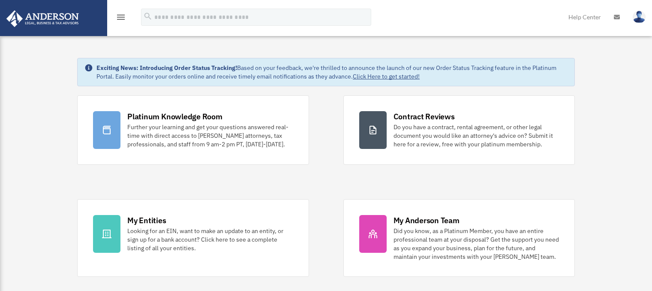  Describe the element at coordinates (424, 116) in the screenshot. I see `div: Contract Reviews` at that location.